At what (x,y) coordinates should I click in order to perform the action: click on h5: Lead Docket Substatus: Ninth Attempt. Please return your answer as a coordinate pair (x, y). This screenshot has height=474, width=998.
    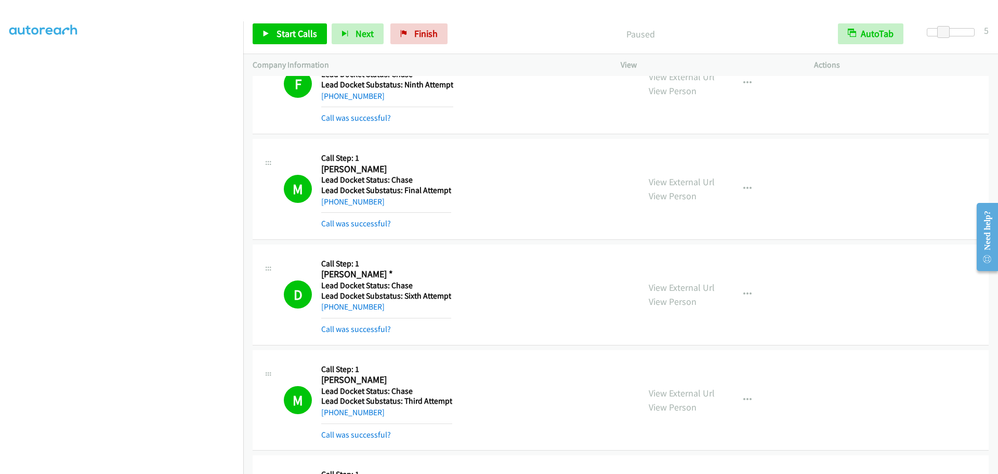
    Looking at the image, I should click on (387, 85).